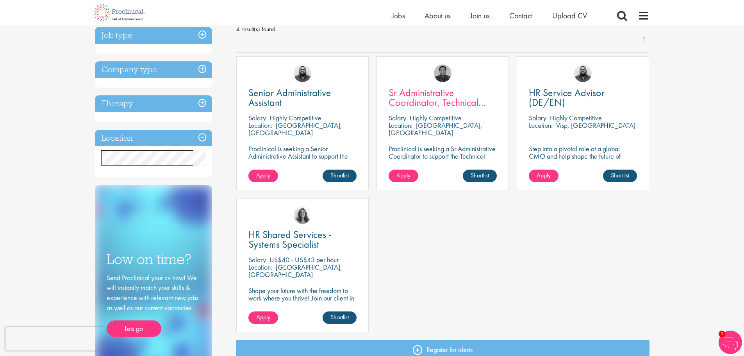  Describe the element at coordinates (290, 239) in the screenshot. I see `span: HR Shared Services - Systems Specialist` at that location.